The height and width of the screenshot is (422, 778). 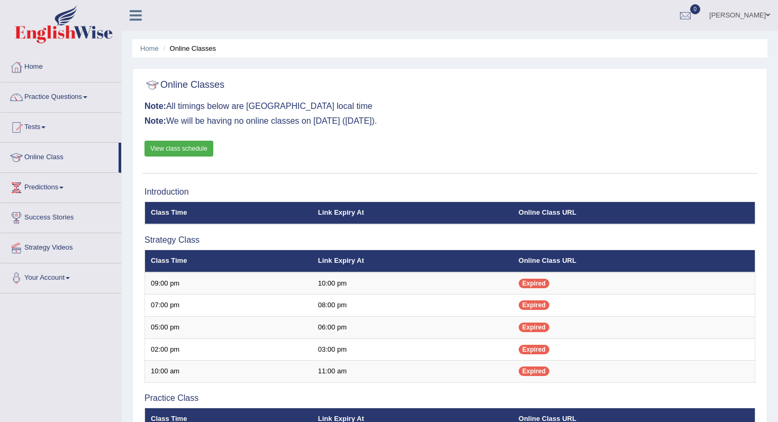 What do you see at coordinates (412, 328) in the screenshot?
I see `td: 06:00 pm` at bounding box center [412, 328].